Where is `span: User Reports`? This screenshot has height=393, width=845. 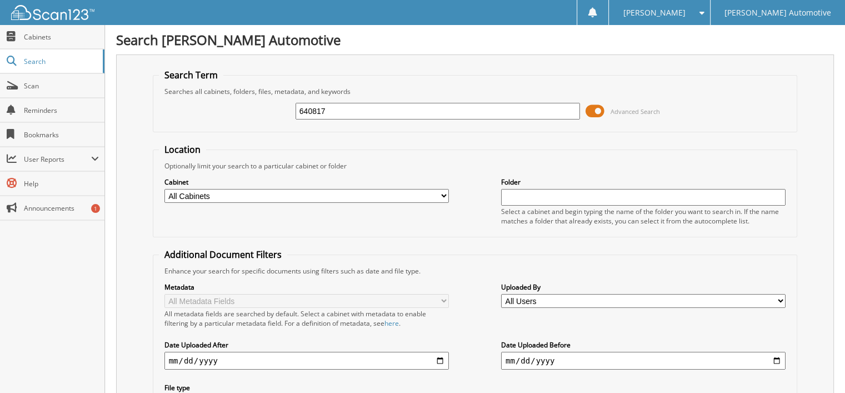 span: User Reports is located at coordinates (57, 159).